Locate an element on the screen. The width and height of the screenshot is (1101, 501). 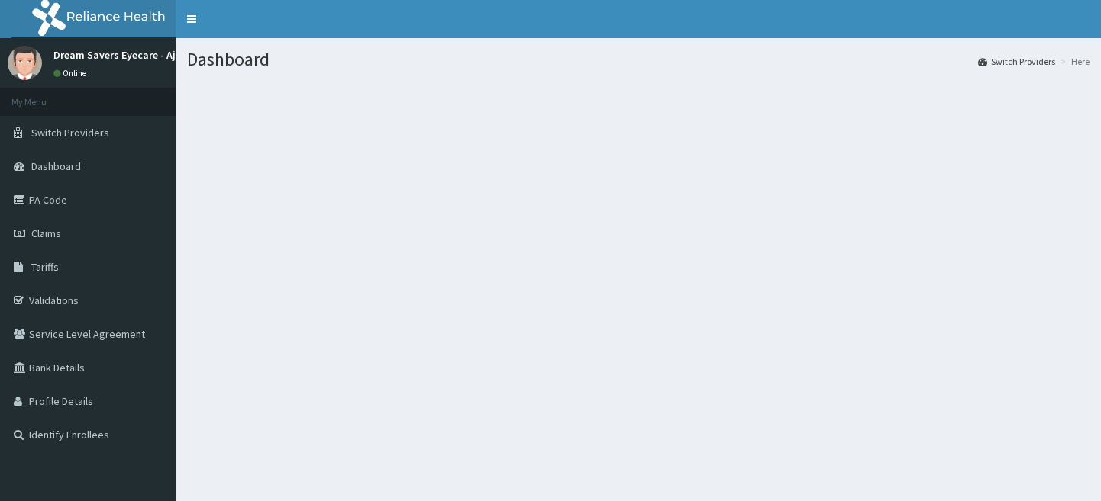
a: Switch Providers is located at coordinates (1016, 61).